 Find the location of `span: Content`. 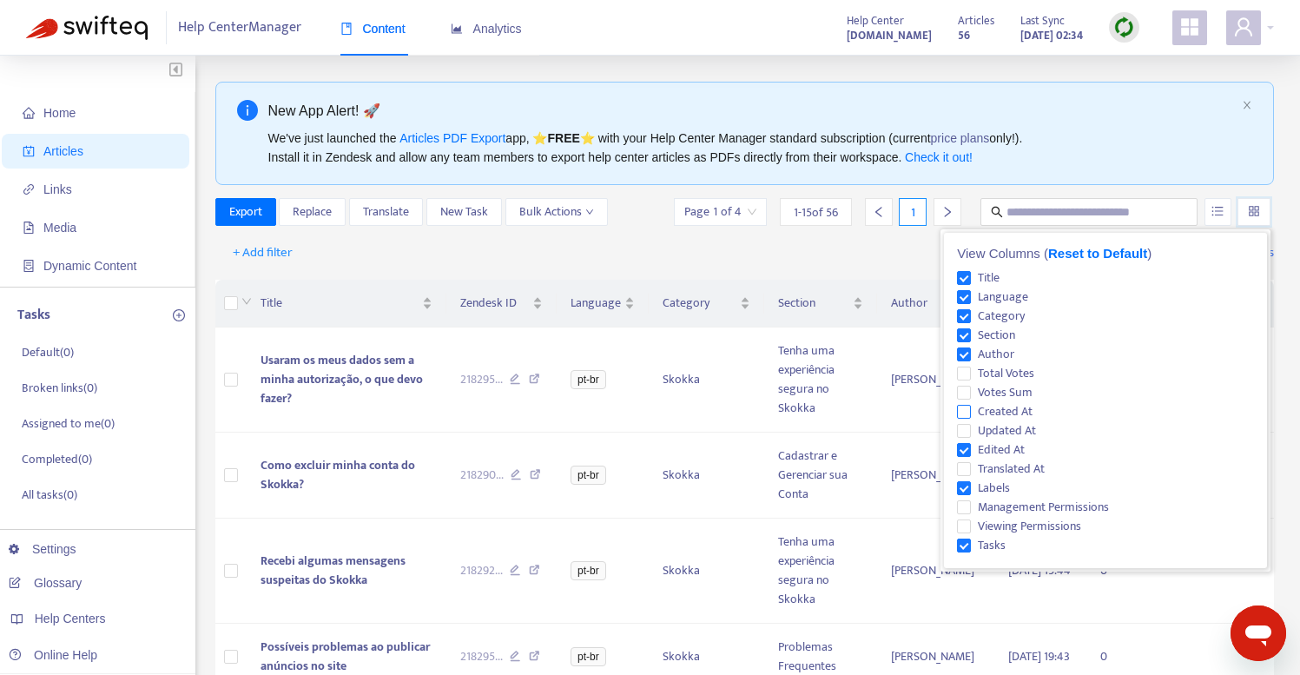

span: Content is located at coordinates (373, 29).